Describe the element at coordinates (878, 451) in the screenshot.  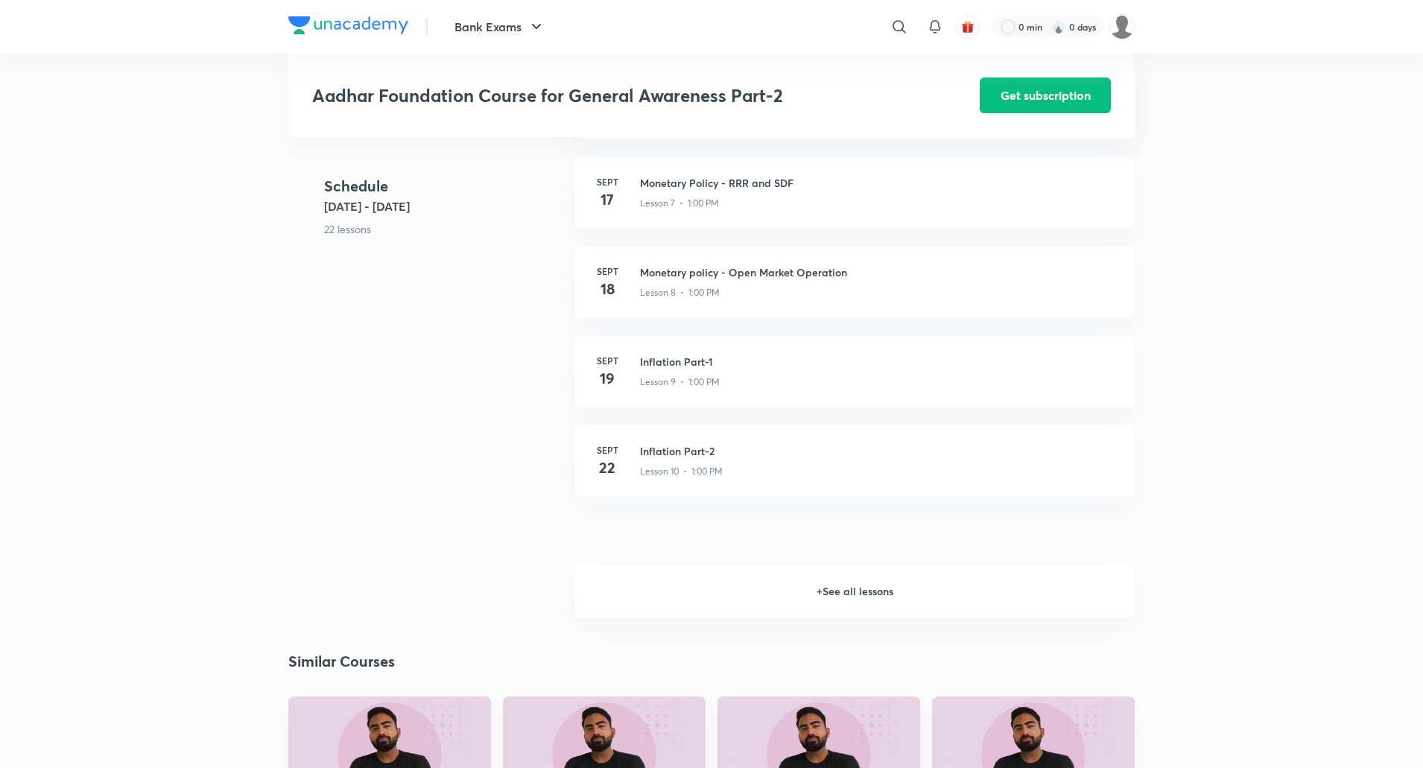
I see `h3: Inflation Part-2` at that location.